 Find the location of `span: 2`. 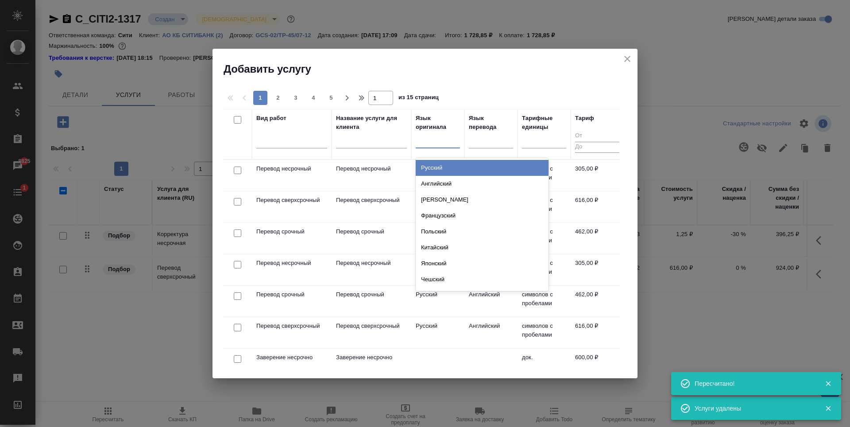

span: 2 is located at coordinates (278, 98).